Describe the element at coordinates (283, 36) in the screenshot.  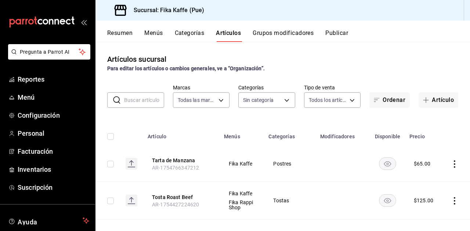
I see `button: Grupos modificadores` at that location.